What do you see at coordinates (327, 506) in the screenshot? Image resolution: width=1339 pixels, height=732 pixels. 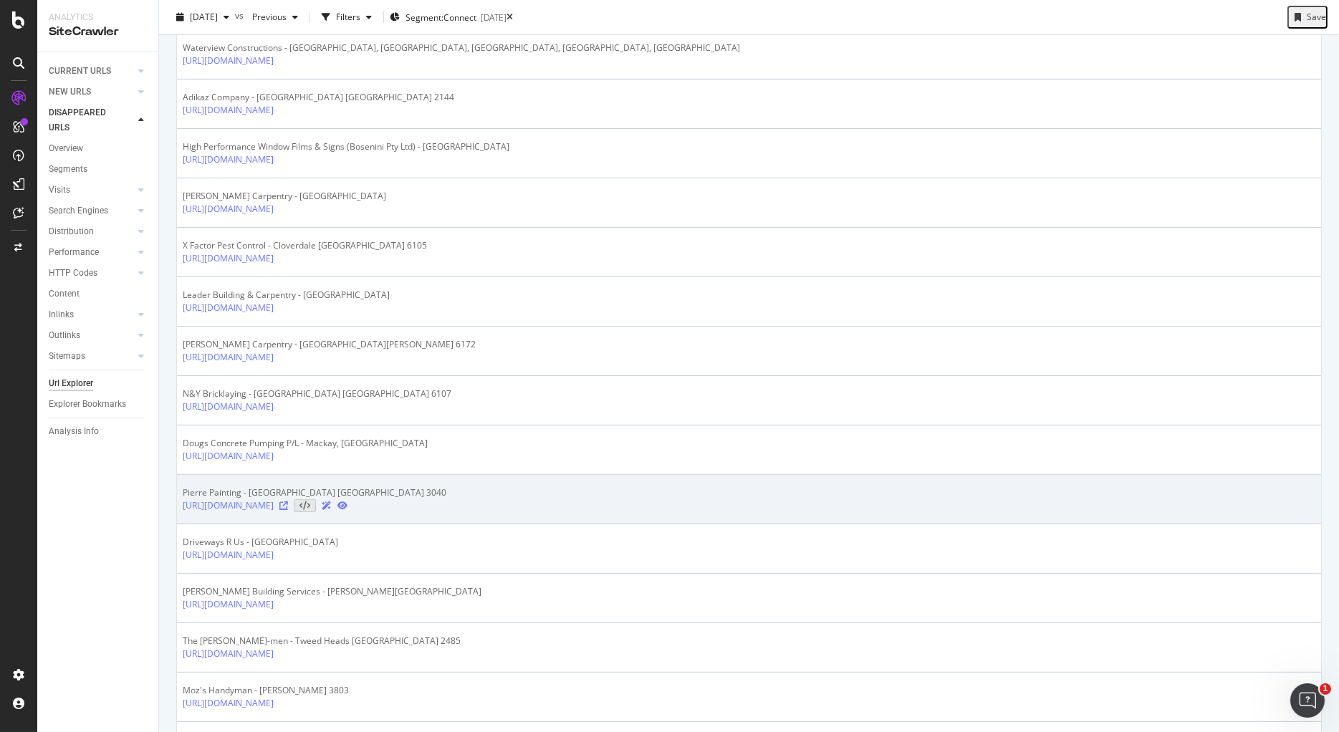 I see `a: AI Url Details` at bounding box center [327, 506].